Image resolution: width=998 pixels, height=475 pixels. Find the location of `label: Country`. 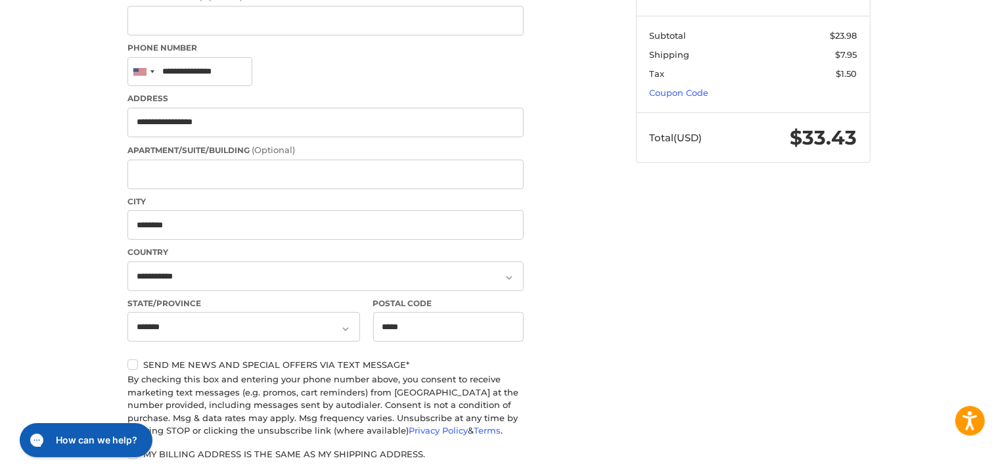

label: Country is located at coordinates (325, 252).